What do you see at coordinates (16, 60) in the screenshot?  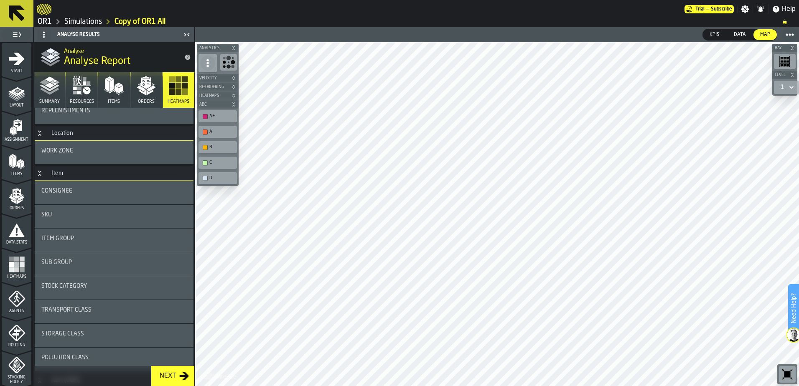 I see `li: menu Start` at bounding box center [16, 60].